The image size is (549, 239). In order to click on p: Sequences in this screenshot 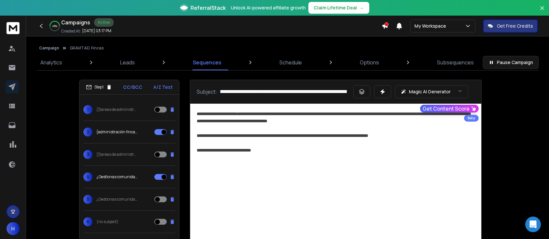, I will do `click(207, 63)`.